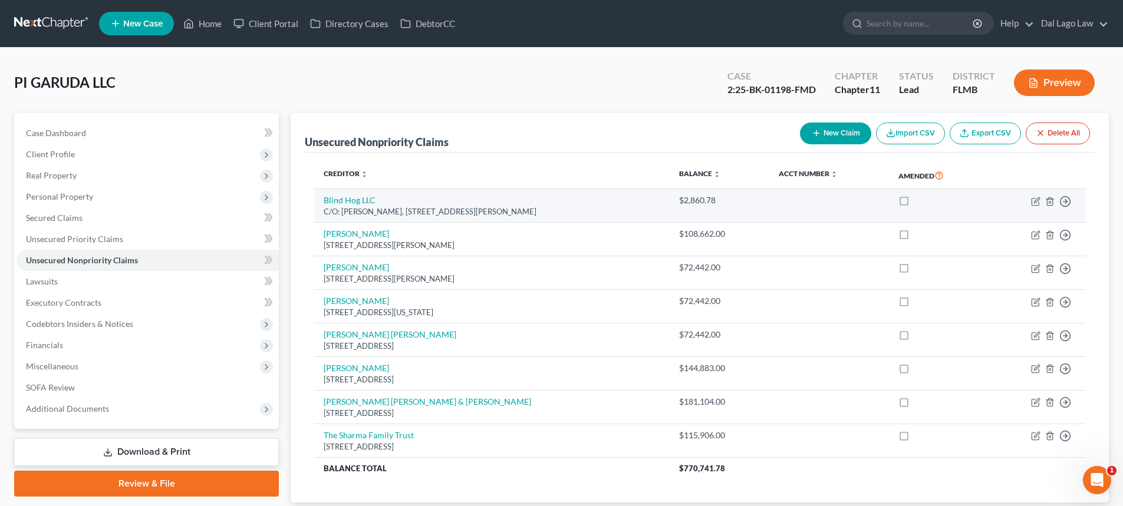 The width and height of the screenshot is (1123, 506). What do you see at coordinates (808, 173) in the screenshot?
I see `a: Acct Number unfold_more` at bounding box center [808, 173].